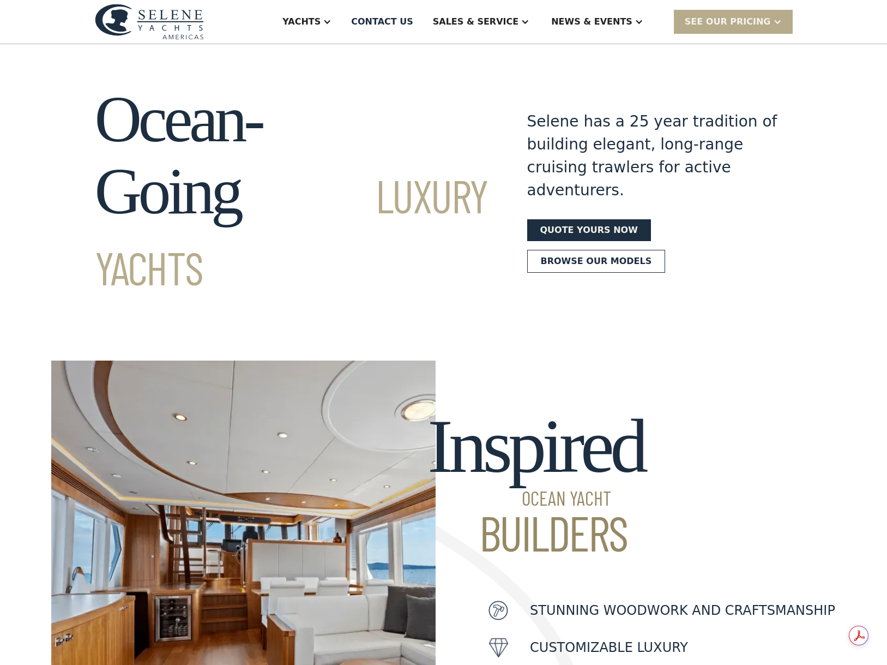 The image size is (887, 665). What do you see at coordinates (291, 231) in the screenshot?
I see `span: Luxury Yachts` at bounding box center [291, 231].